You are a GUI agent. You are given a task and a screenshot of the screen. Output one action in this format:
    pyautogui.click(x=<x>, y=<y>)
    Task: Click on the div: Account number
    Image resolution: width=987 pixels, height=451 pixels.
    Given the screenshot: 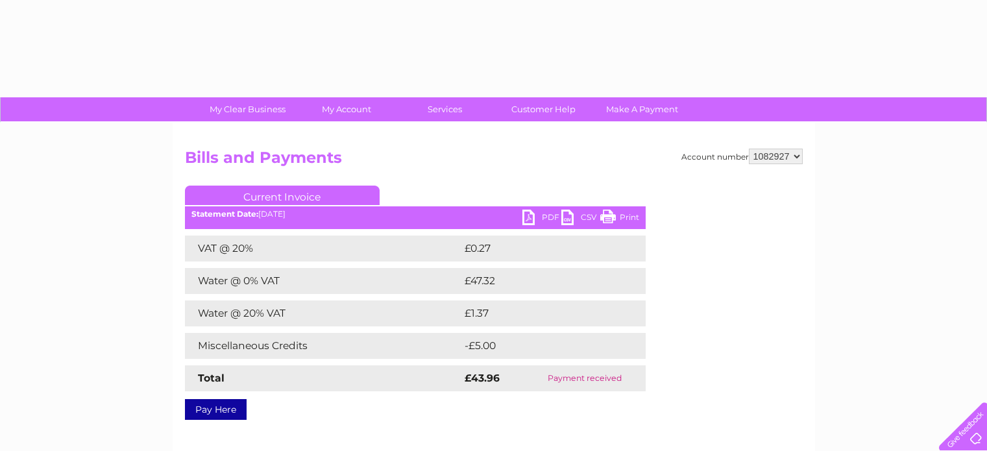 What is the action you would take?
    pyautogui.click(x=742, y=156)
    